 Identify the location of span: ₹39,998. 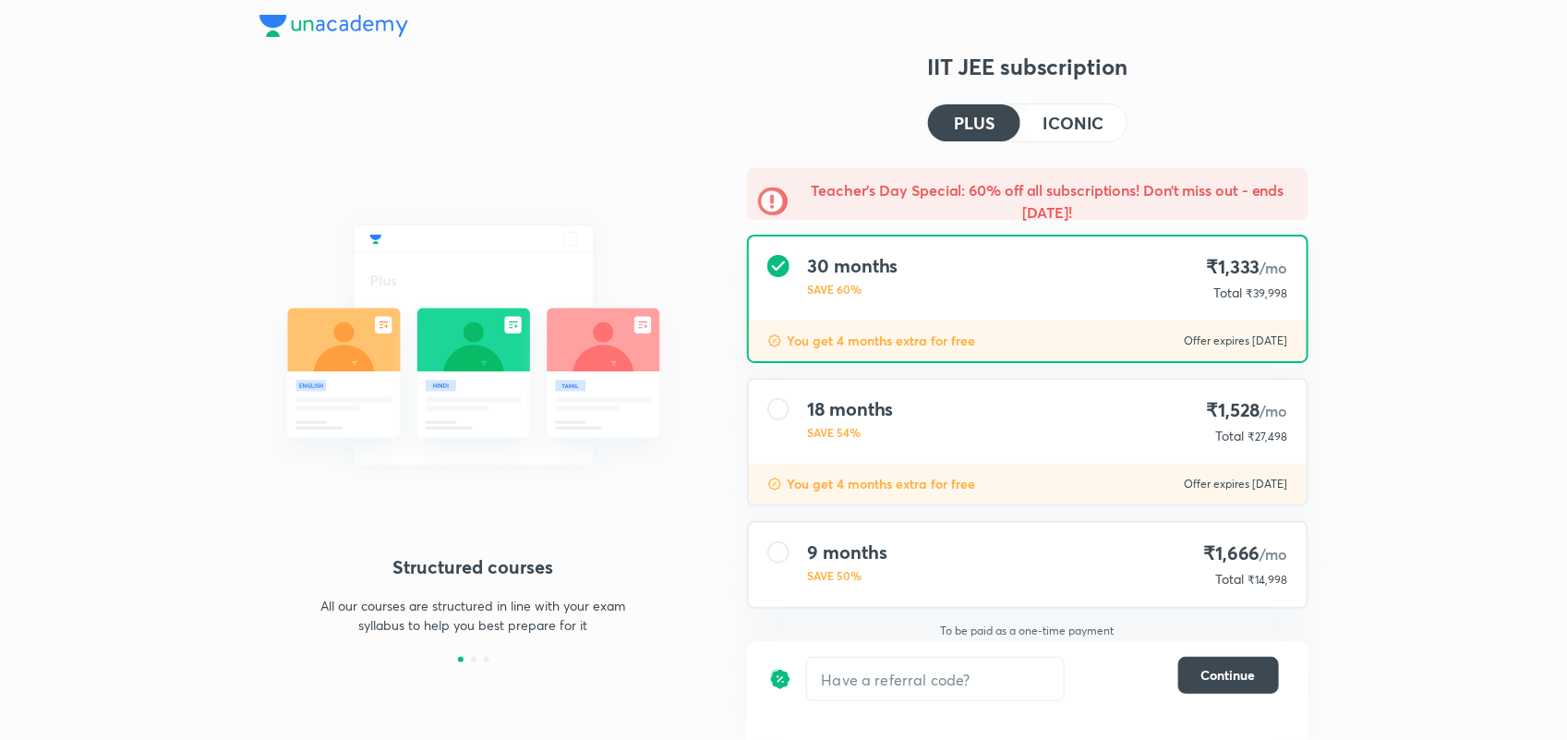
(1267, 293).